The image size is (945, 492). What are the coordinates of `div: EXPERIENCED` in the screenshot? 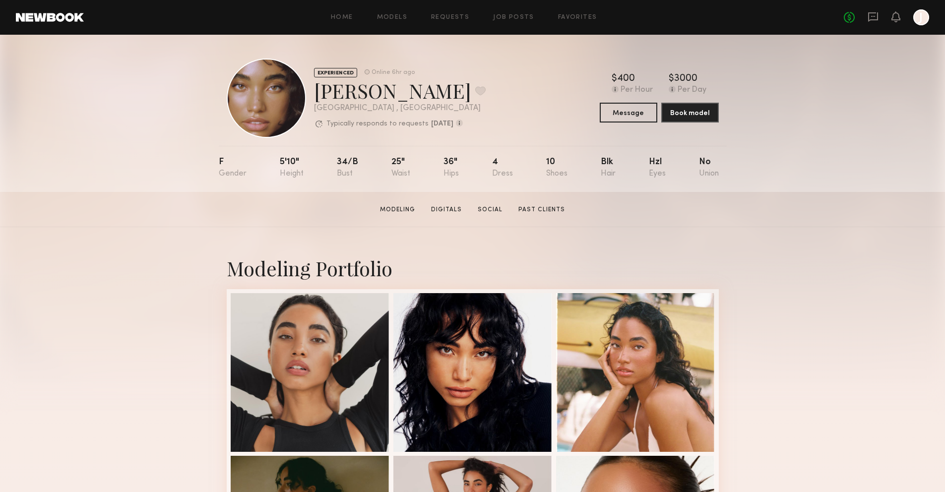 It's located at (335, 72).